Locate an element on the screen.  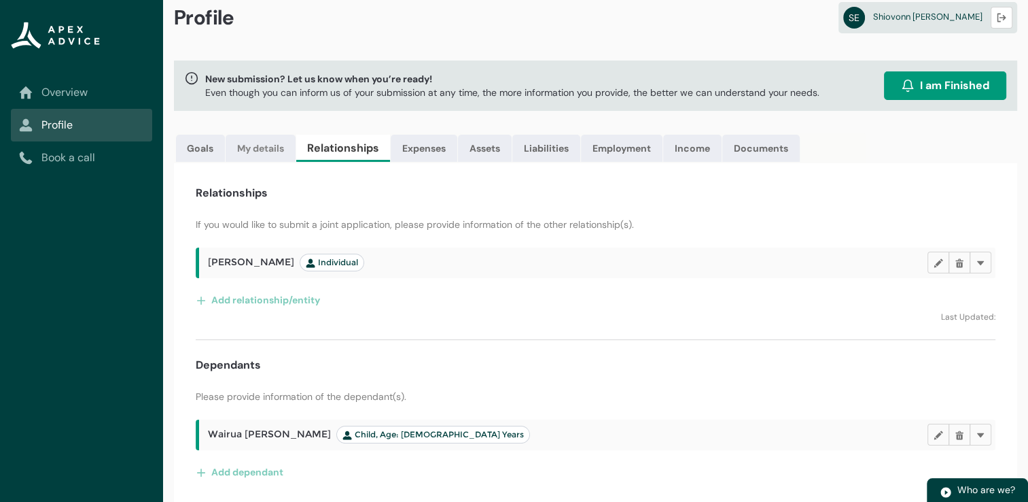
a: Goals is located at coordinates (200, 148).